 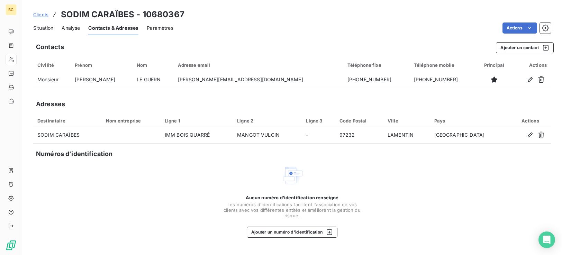 What do you see at coordinates (74, 154) in the screenshot?
I see `h5: Numéros d’identification` at bounding box center [74, 154].